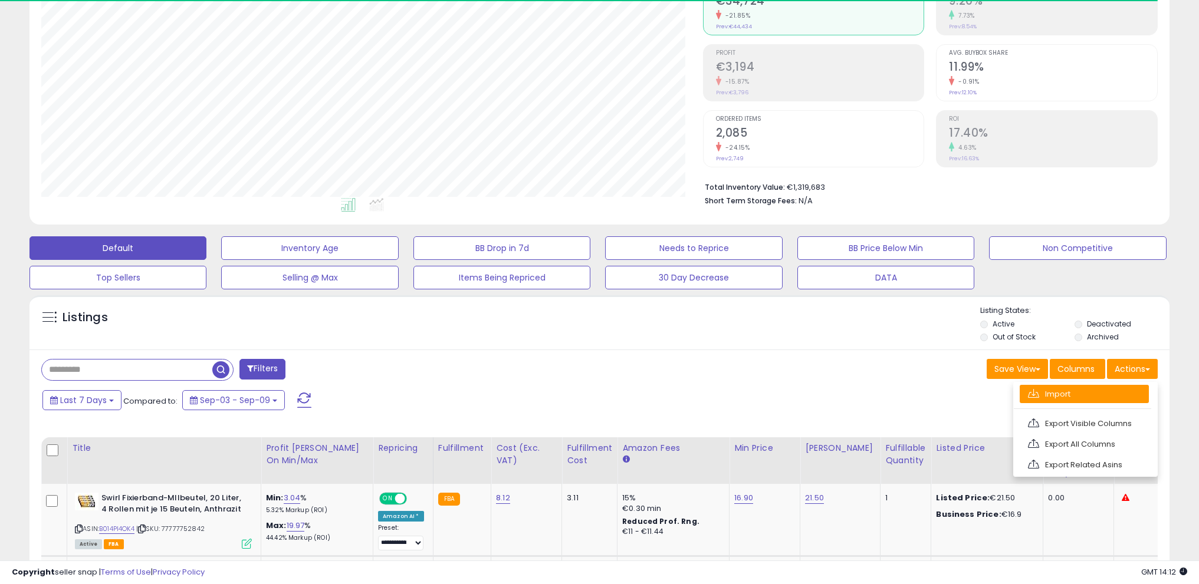  I want to click on div: €16.9, so click(985, 515).